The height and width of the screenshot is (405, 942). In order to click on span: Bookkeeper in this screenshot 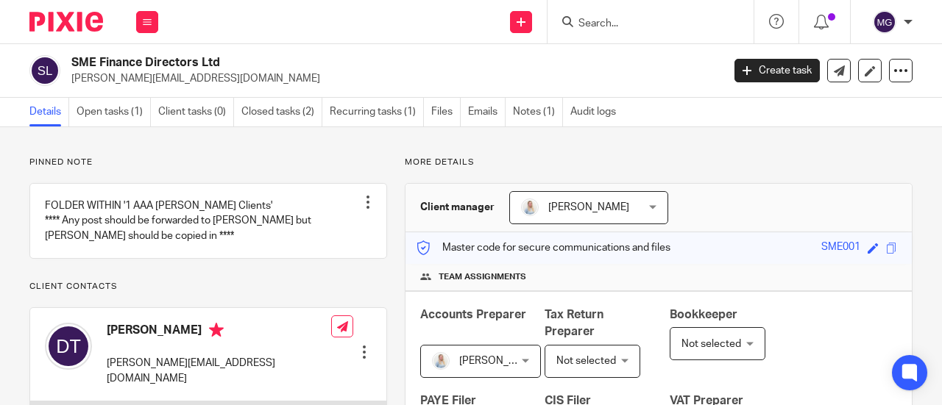, I will do `click(703, 315)`.